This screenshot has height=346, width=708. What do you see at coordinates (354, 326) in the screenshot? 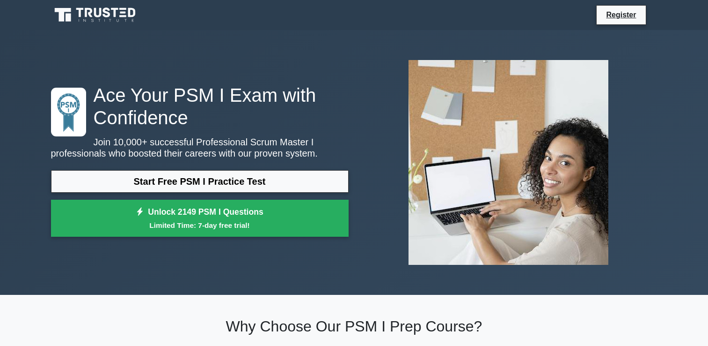
I see `h2: Why Choose Our PSM I Prep Course?` at bounding box center [354, 326].